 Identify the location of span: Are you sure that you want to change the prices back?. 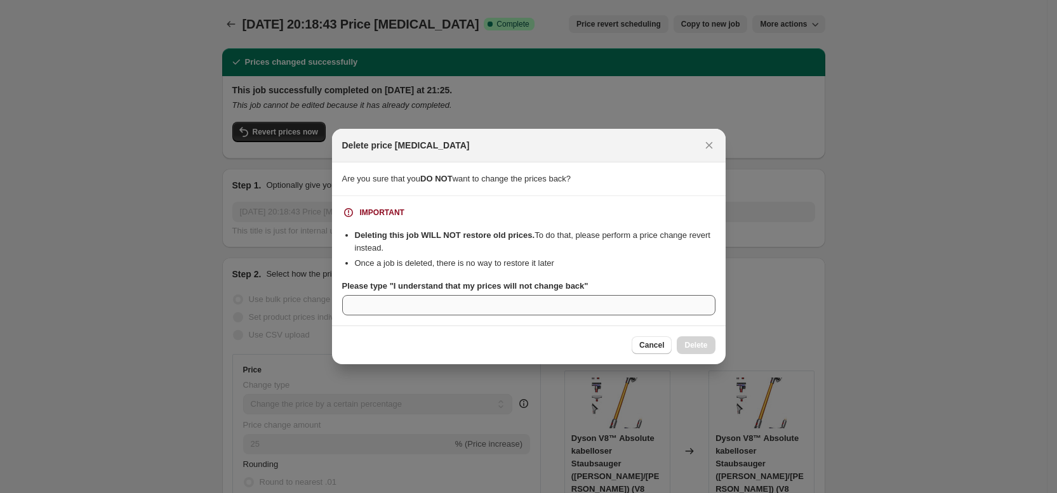
(457, 178).